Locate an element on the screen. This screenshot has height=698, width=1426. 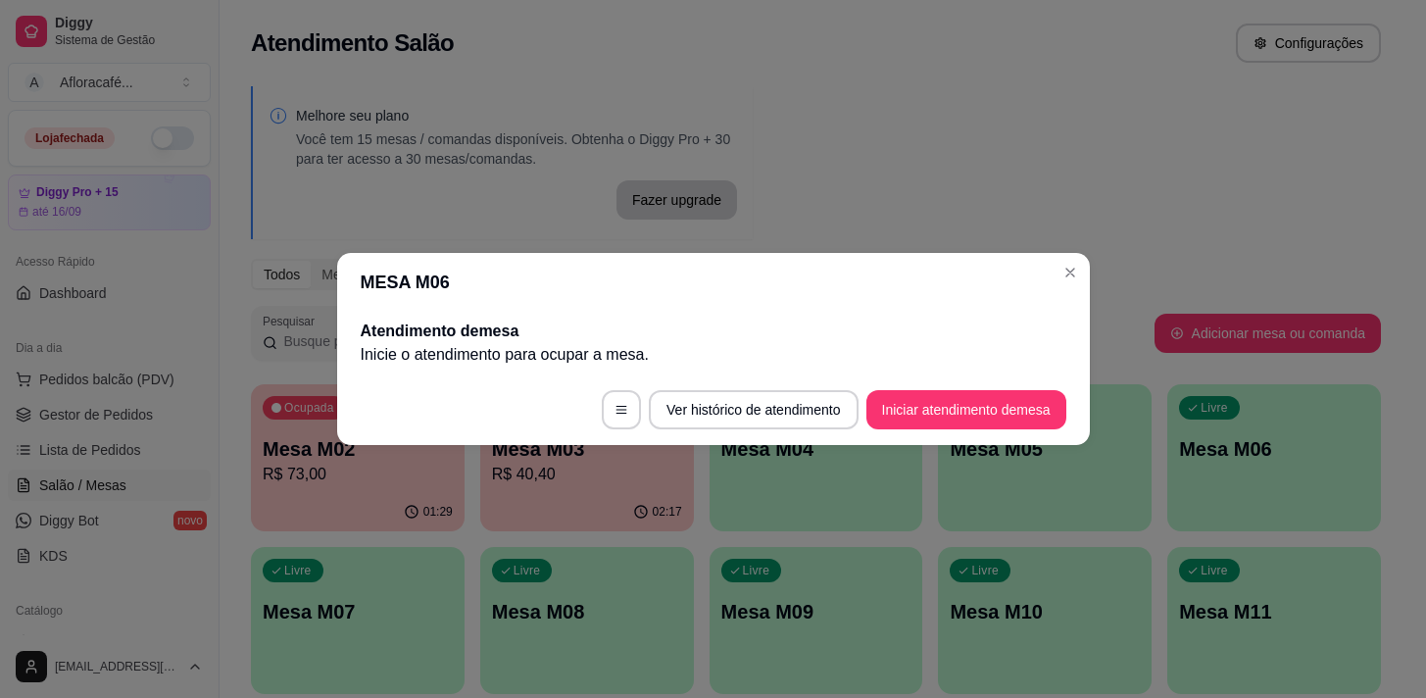
button: Close is located at coordinates (1070, 272).